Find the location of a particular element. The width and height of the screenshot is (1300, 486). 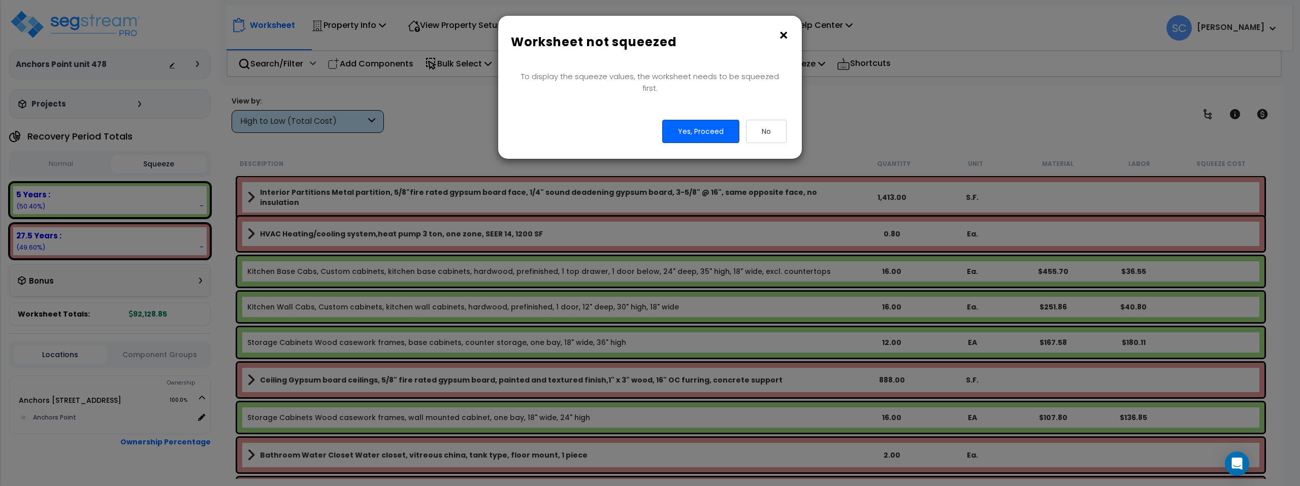

div: Open Intercom Messenger is located at coordinates (1237, 464).